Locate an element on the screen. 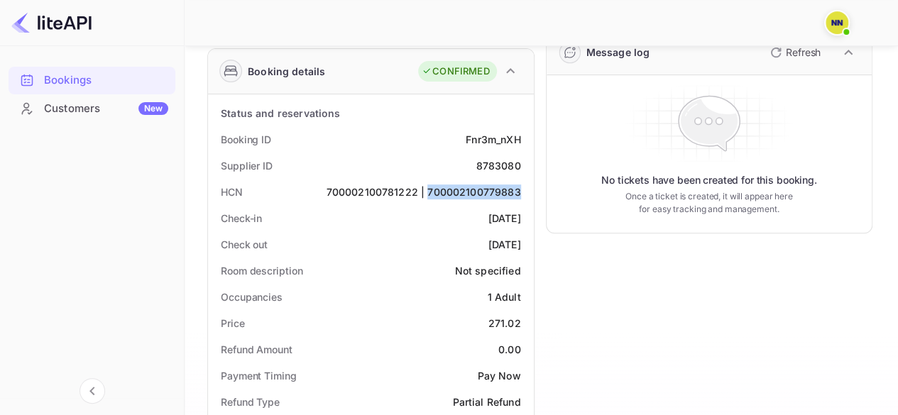  img: N/A N/A is located at coordinates (837, 23).